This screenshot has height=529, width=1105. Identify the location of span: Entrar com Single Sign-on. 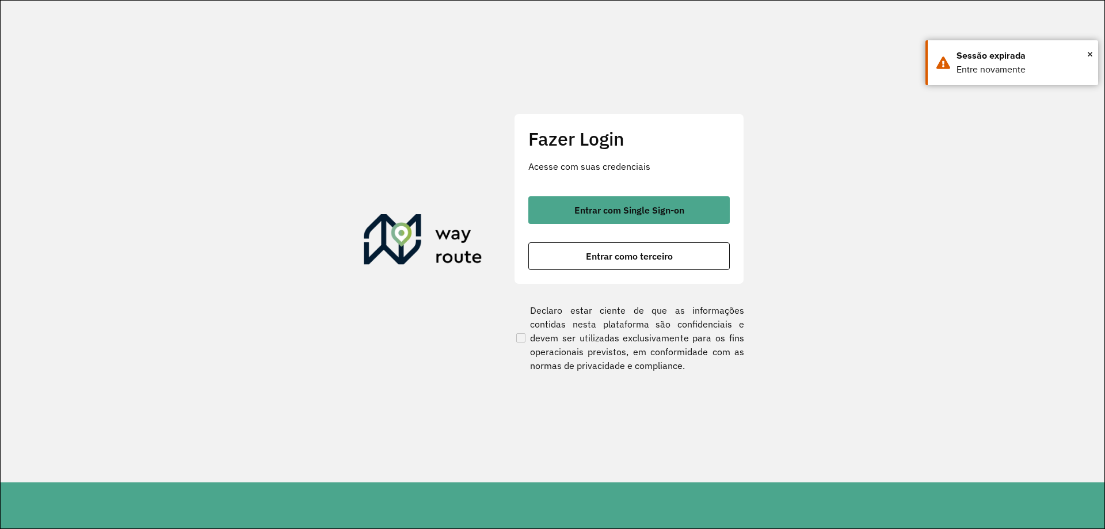
(629, 210).